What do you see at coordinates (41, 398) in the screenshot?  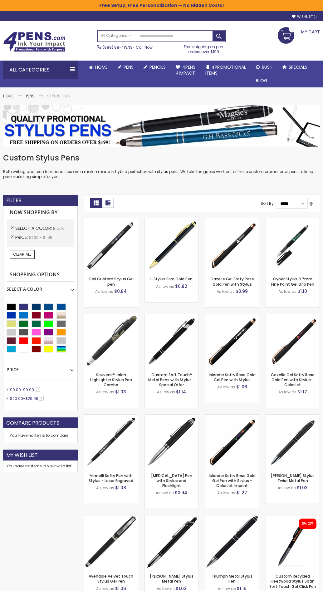 I see `span: 4` at bounding box center [41, 398].